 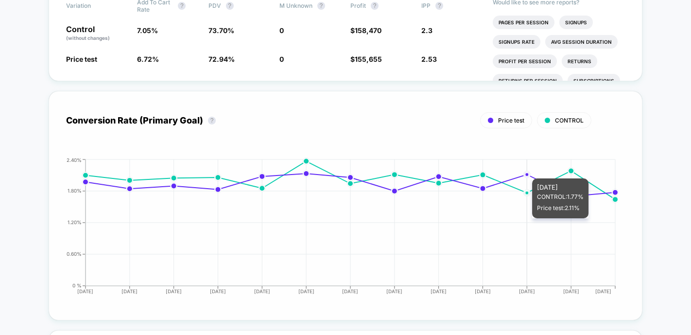 What do you see at coordinates (221, 59) in the screenshot?
I see `span: 72.94 %` at bounding box center [221, 59].